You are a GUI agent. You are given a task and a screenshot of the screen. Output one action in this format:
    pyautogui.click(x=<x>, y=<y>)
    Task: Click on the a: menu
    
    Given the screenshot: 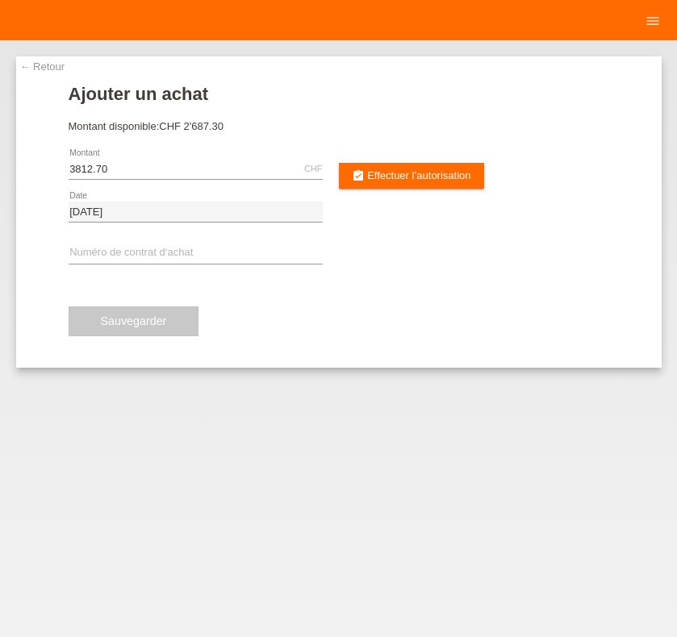 What is the action you would take?
    pyautogui.click(x=652, y=20)
    